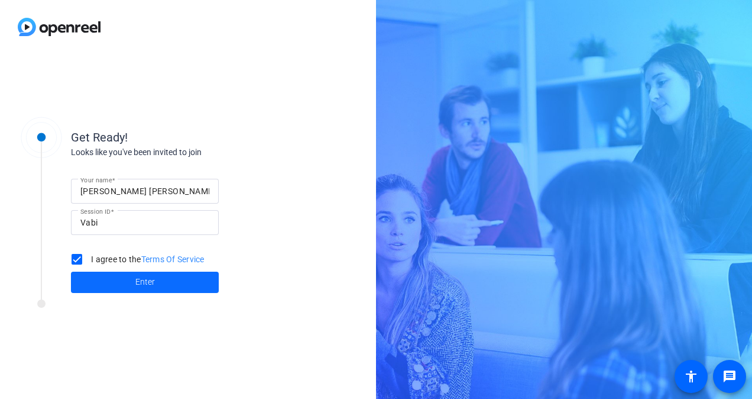 The width and height of the screenshot is (752, 399). Describe the element at coordinates (96, 180) in the screenshot. I see `mat-label: Your name` at that location.